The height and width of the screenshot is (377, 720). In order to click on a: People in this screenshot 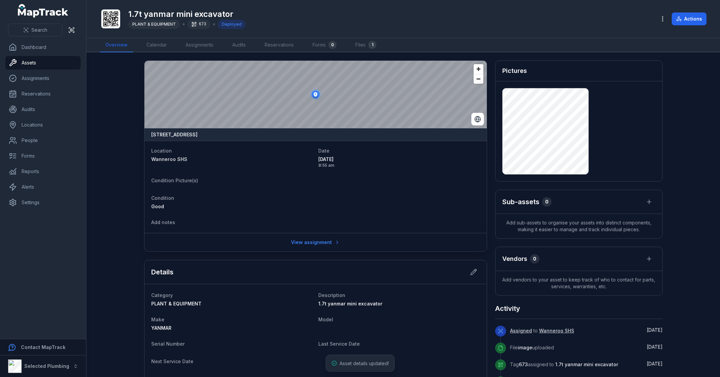, I will do `click(43, 140)`.